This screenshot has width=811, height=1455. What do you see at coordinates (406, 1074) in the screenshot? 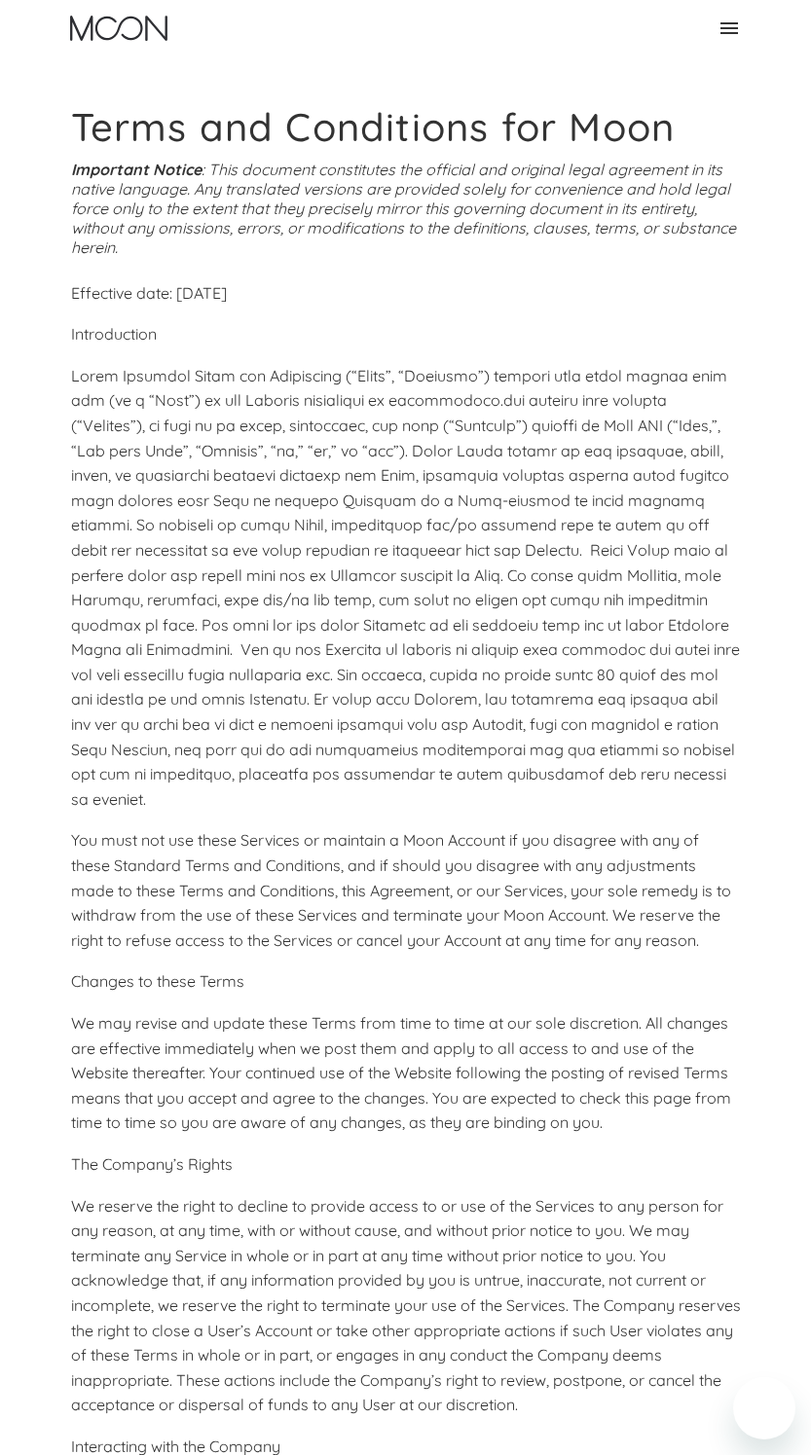
I see `p: We may revise and update these Terms from time to time at our sole discretion. All changes are ef...` at bounding box center [406, 1074].